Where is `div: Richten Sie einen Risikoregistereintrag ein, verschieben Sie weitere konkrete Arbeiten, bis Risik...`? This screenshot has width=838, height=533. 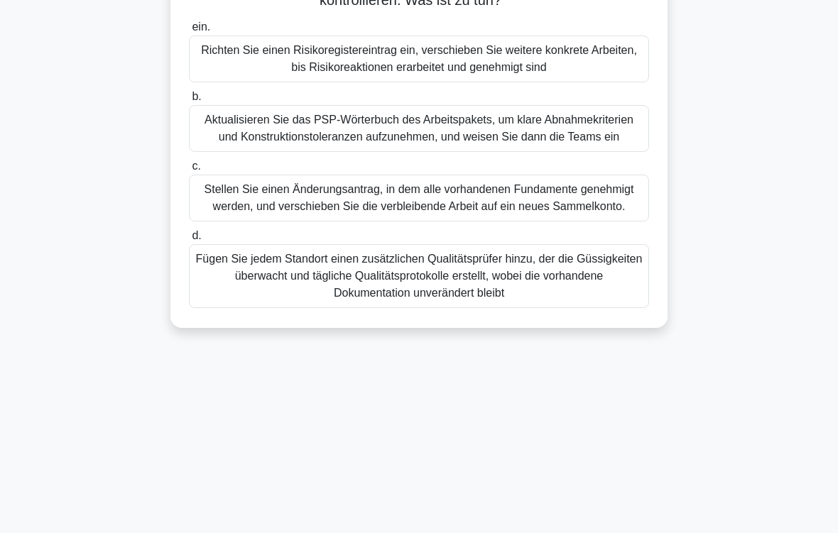 div: Richten Sie einen Risikoregistereintrag ein, verschieben Sie weitere konkrete Arbeiten, bis Risik... is located at coordinates (419, 59).